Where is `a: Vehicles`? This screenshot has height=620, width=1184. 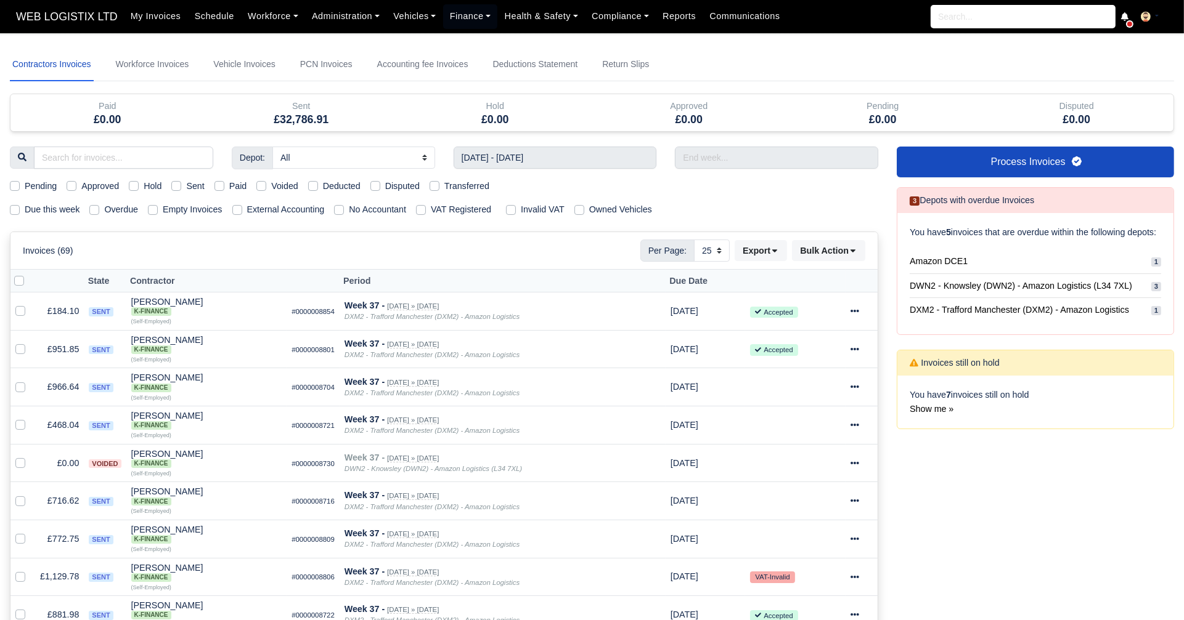
a: Vehicles is located at coordinates (415, 16).